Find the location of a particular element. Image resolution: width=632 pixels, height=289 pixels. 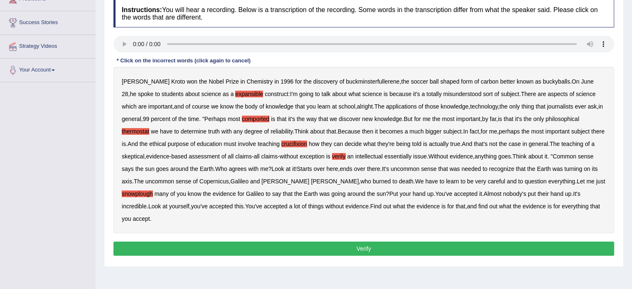

b: claims is located at coordinates (269, 156).